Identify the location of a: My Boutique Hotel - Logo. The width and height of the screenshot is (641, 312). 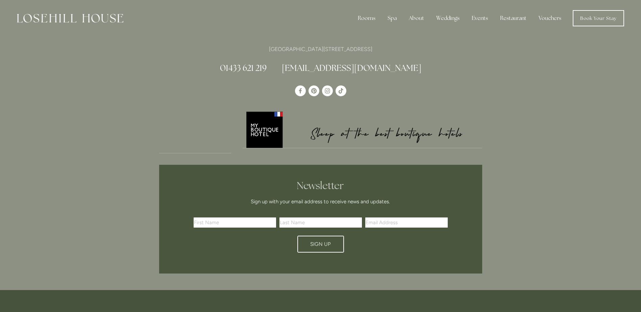
(362, 129).